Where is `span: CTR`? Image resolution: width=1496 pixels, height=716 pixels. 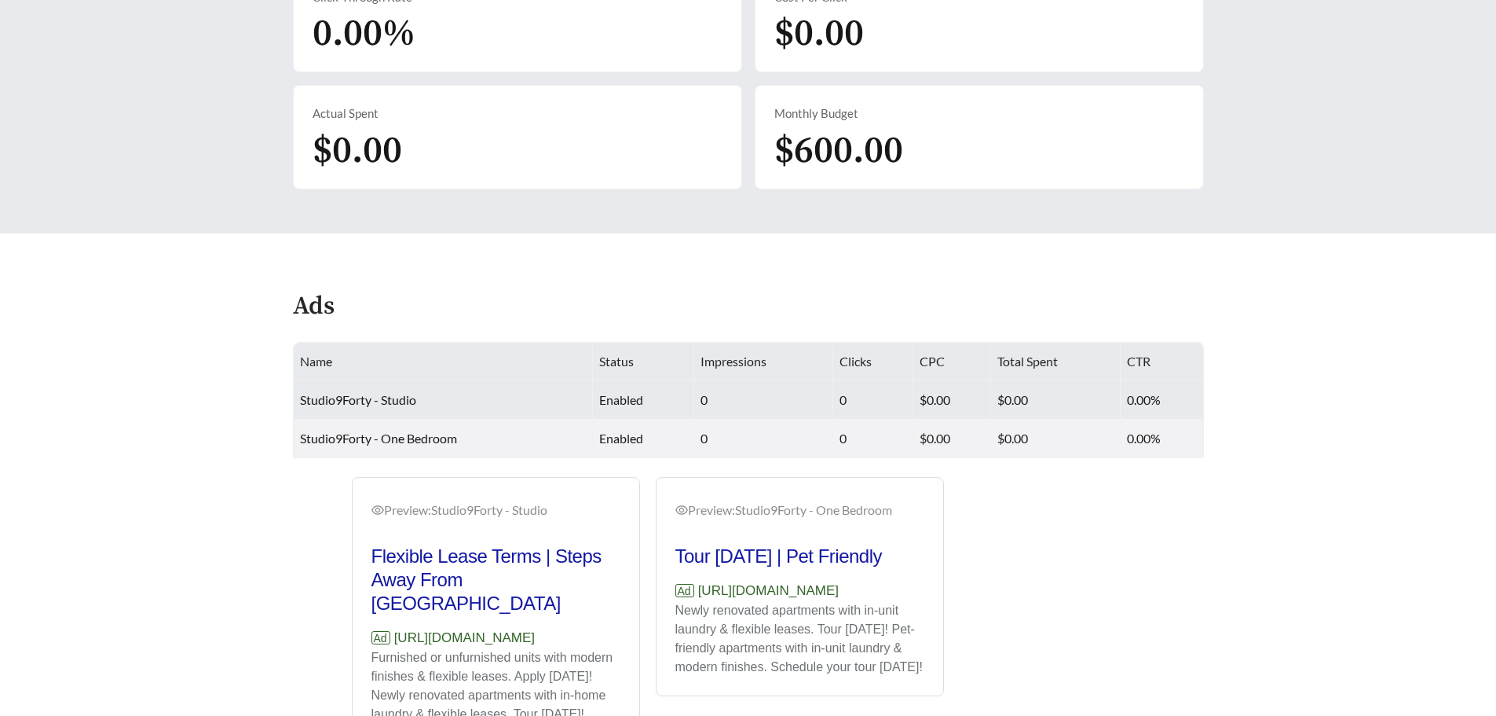 span: CTR is located at coordinates (1139, 361).